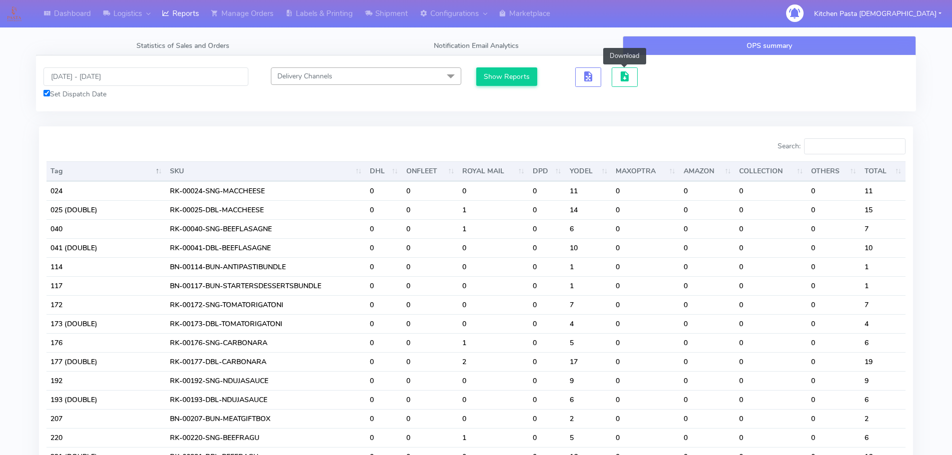 Image resolution: width=952 pixels, height=455 pixels. What do you see at coordinates (106, 191) in the screenshot?
I see `td: 024` at bounding box center [106, 191].